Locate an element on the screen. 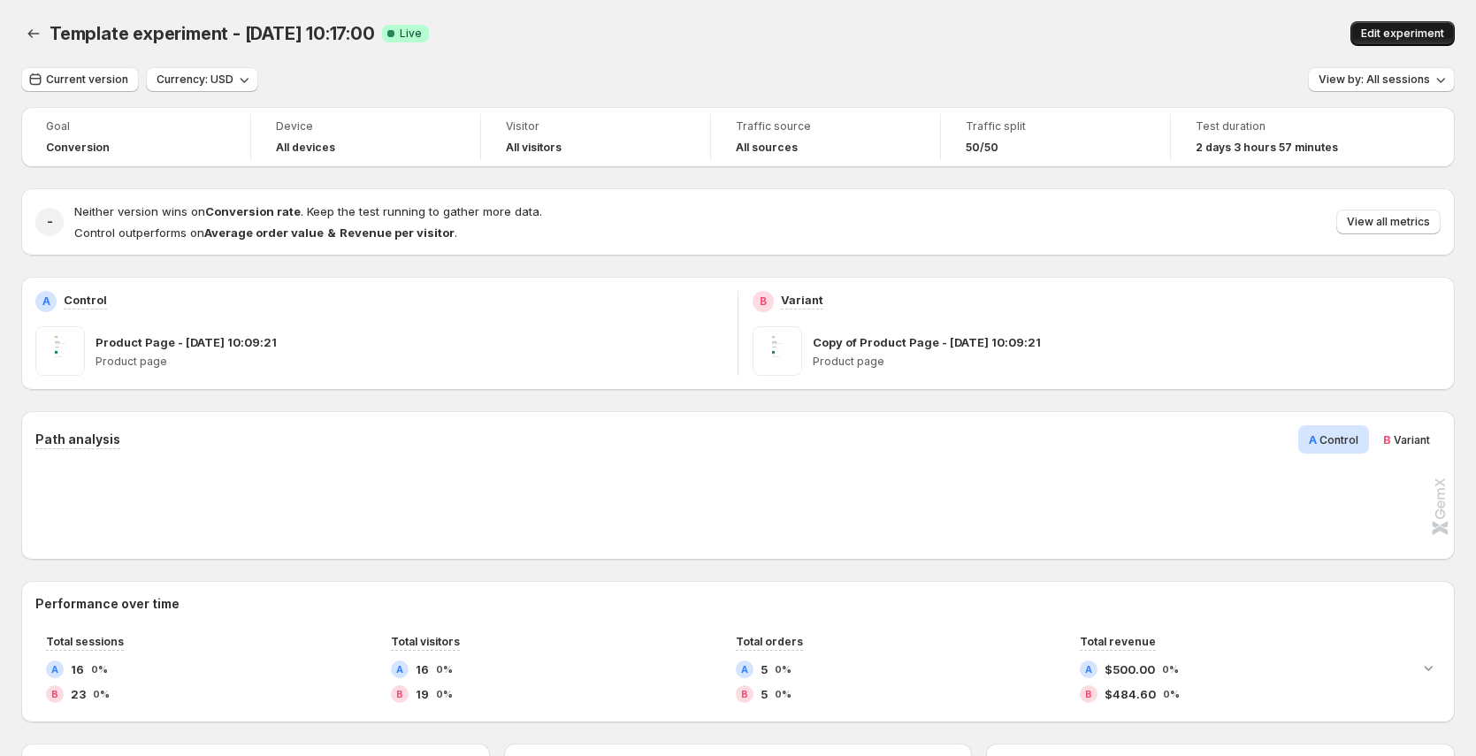  img: Copy of Product Page - Aug 19, 10:09:21 is located at coordinates (777, 351).